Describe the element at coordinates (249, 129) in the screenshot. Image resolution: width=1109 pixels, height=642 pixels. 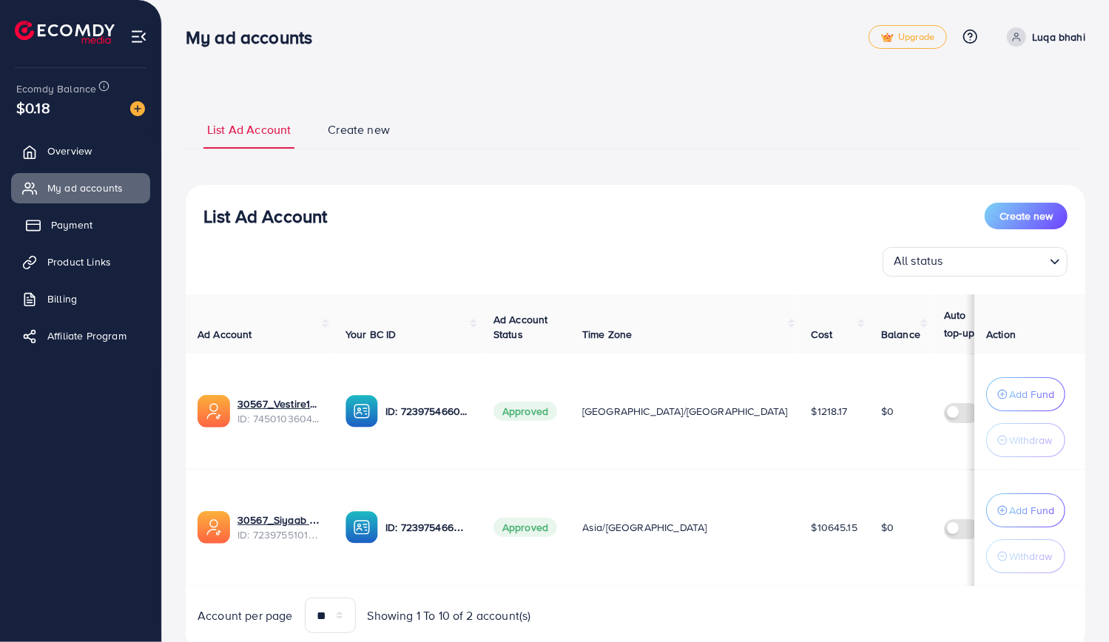
I see `span: List Ad Account` at that location.